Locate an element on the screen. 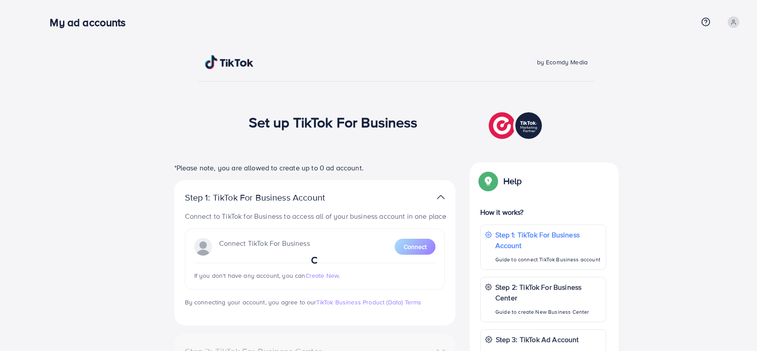 The image size is (757, 351). img: TikTok is located at coordinates (229, 62).